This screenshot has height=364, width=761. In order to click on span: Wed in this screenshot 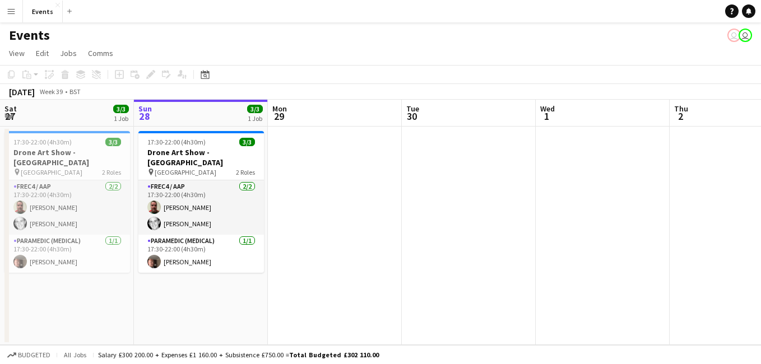, I will do `click(548, 109)`.